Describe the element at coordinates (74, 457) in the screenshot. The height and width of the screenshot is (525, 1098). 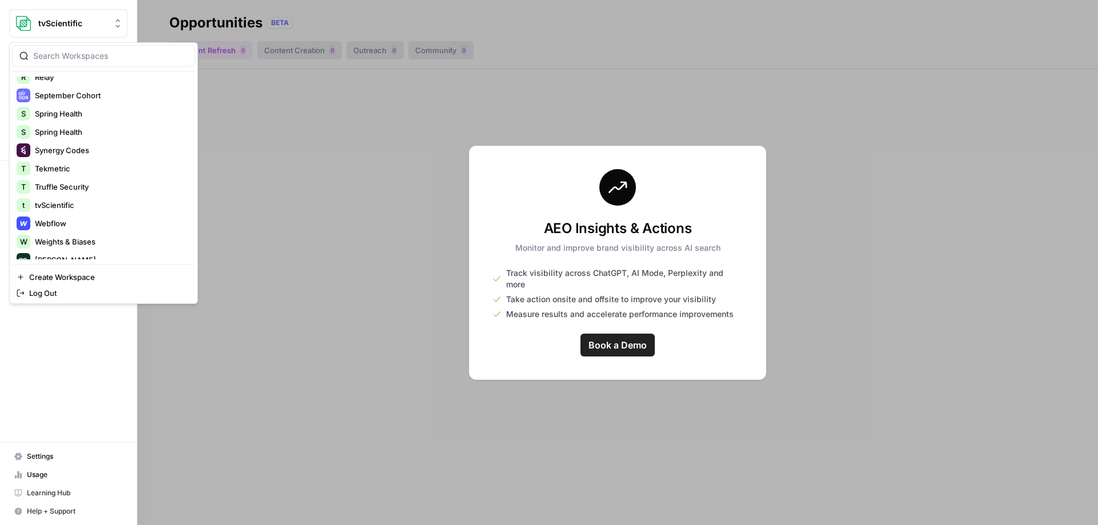
I see `span: Settings` at that location.